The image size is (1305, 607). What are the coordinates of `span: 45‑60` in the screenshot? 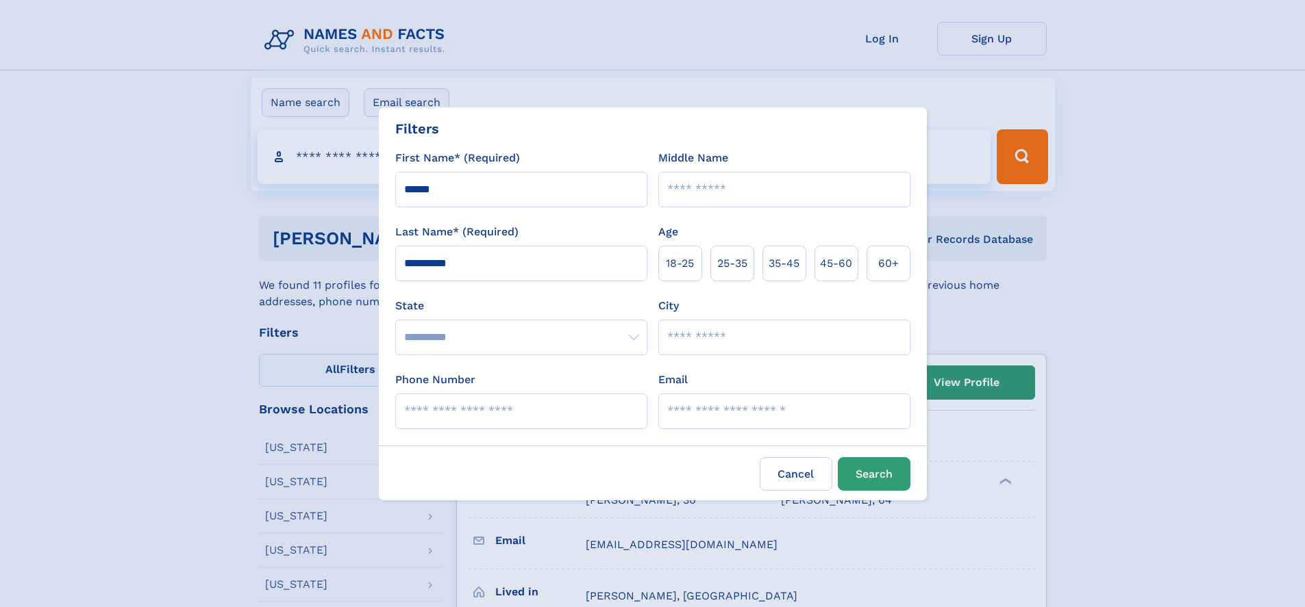 It's located at (835, 264).